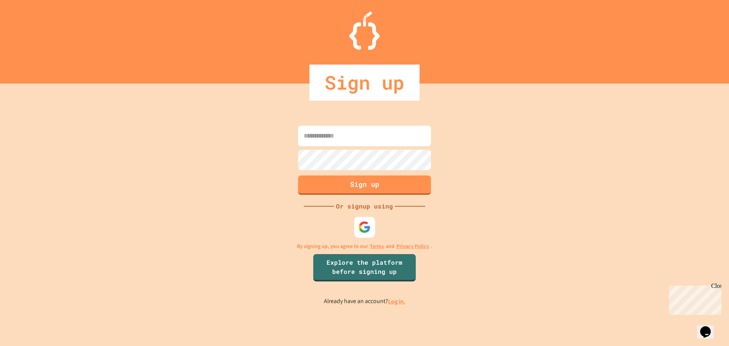 The height and width of the screenshot is (346, 729). What do you see at coordinates (364, 301) in the screenshot?
I see `p: Already have an account?` at bounding box center [364, 301].